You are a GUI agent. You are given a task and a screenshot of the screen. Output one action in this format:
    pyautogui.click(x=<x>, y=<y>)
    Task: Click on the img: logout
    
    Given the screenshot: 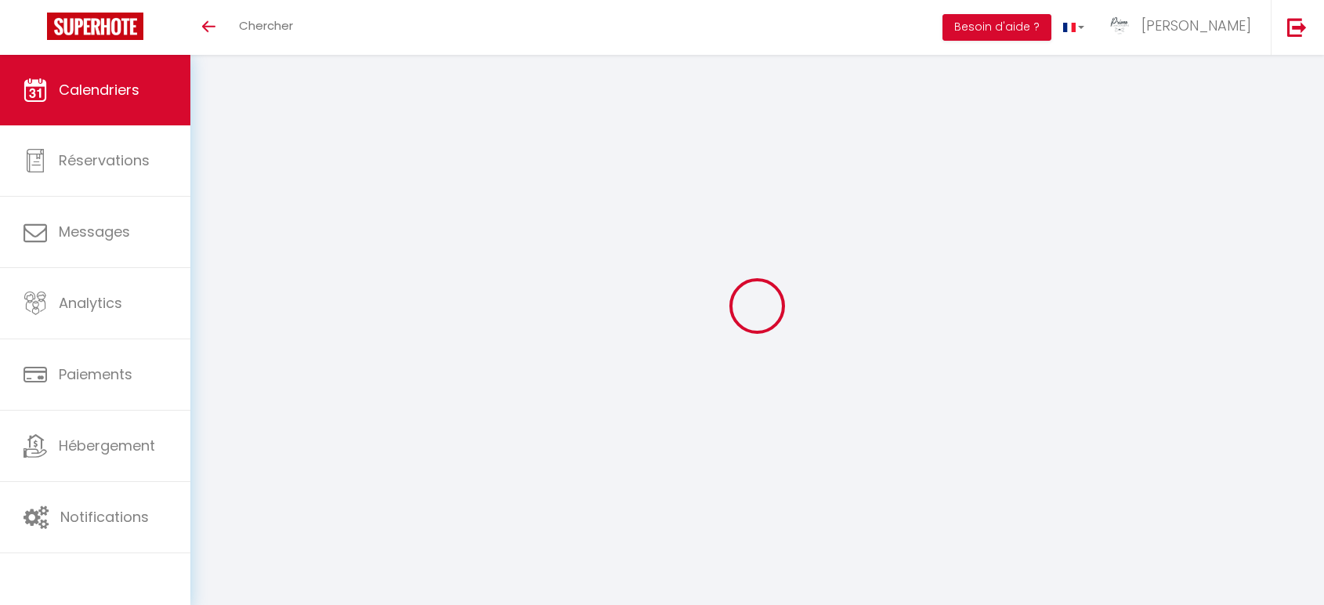 What is the action you would take?
    pyautogui.click(x=1297, y=27)
    